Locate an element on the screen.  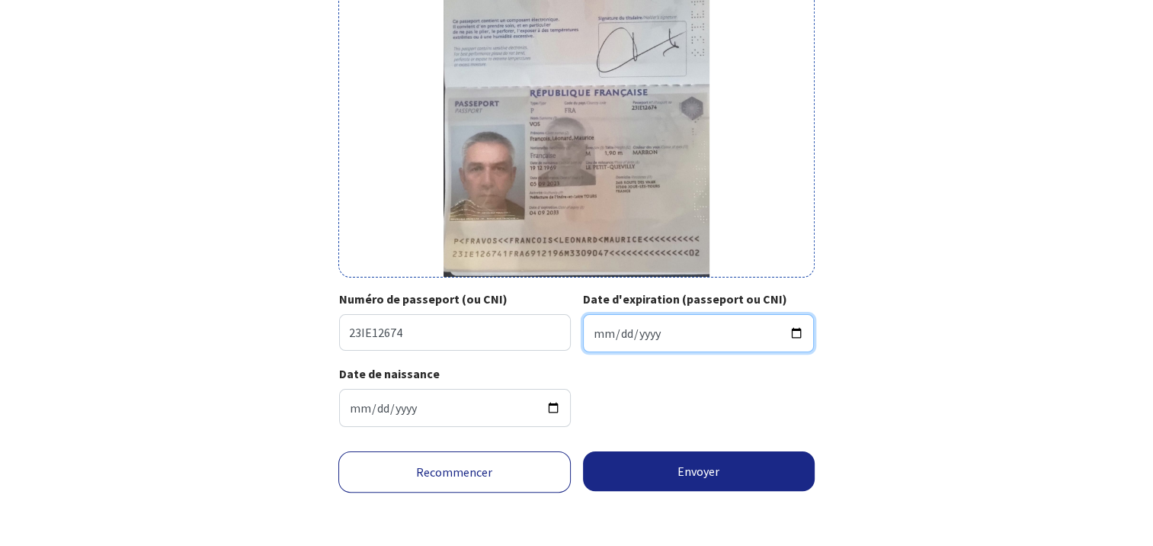
button: Envoyer is located at coordinates (699, 471).